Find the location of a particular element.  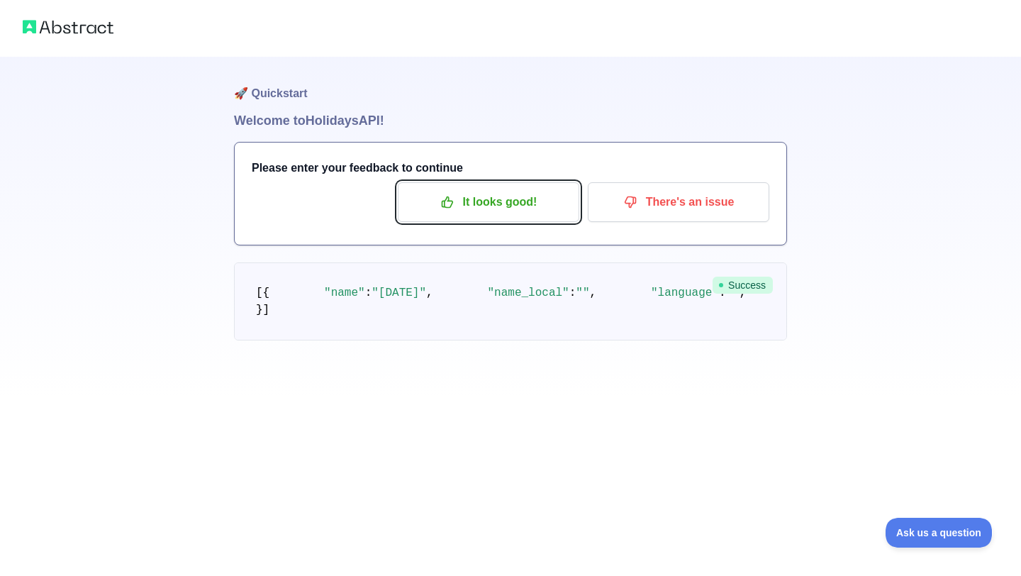

button: It looks good! is located at coordinates (489, 202).